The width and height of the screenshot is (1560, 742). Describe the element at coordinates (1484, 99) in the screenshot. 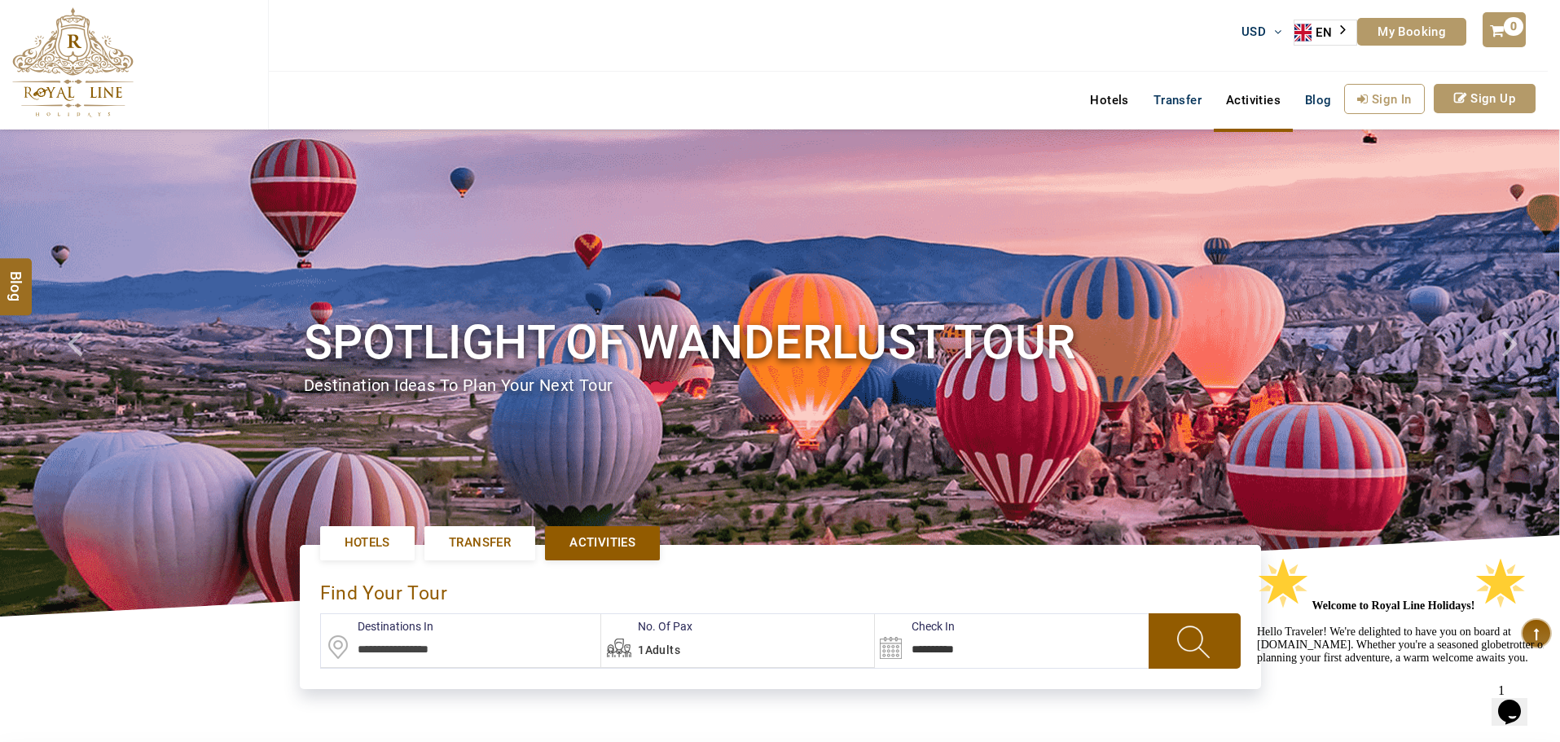

I see `a: Sign Up` at that location.